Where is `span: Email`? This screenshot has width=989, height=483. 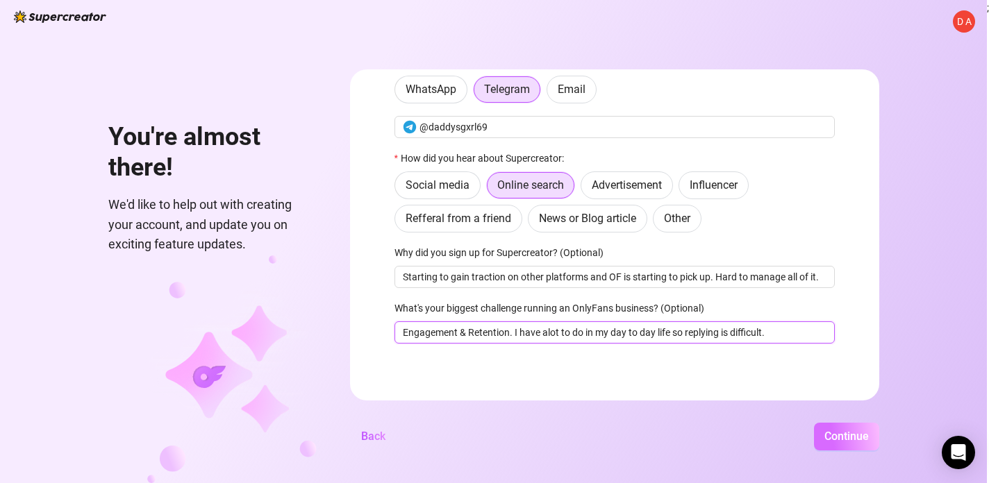 span: Email is located at coordinates (572, 89).